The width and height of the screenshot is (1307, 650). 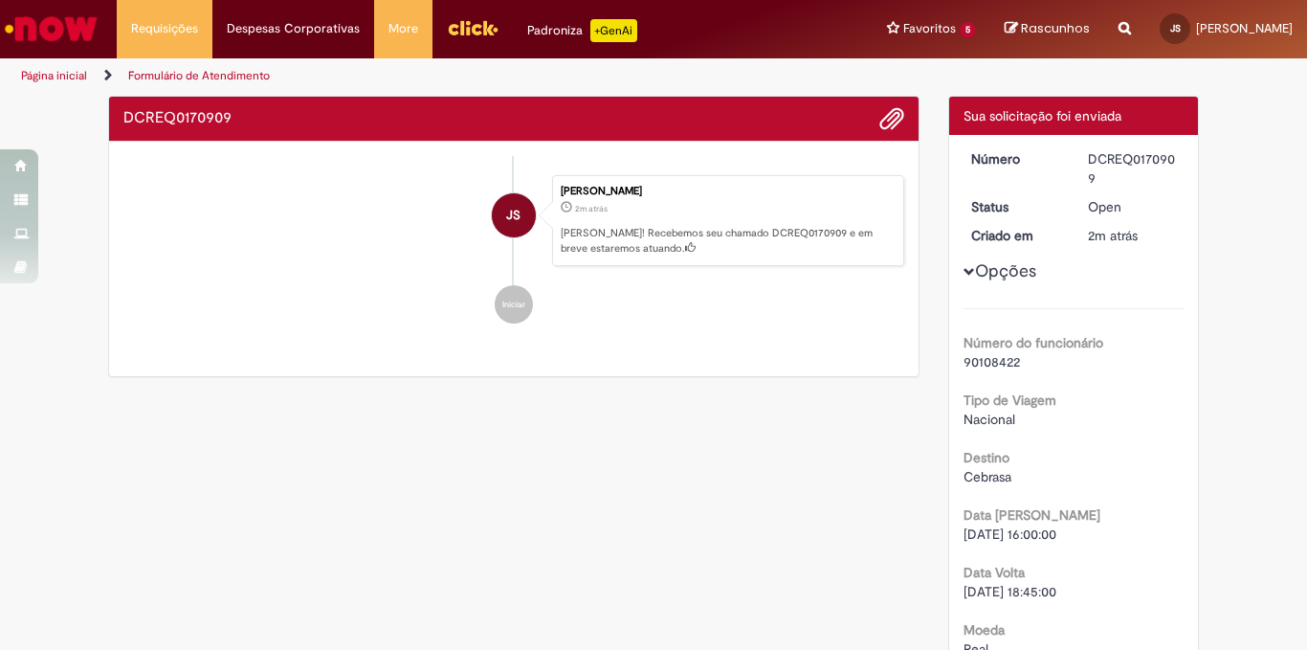 What do you see at coordinates (1042, 116) in the screenshot?
I see `span: Sua solicitação foi enviada` at bounding box center [1042, 116].